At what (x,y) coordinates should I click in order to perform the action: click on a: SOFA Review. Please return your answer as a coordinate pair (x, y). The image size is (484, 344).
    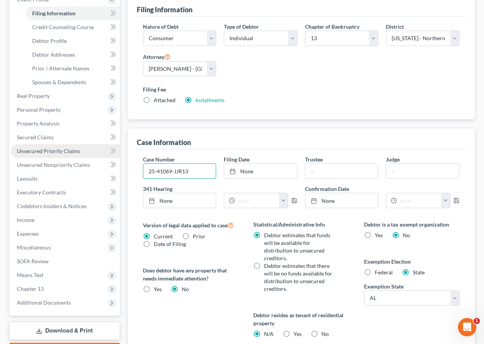
    Looking at the image, I should click on (65, 262).